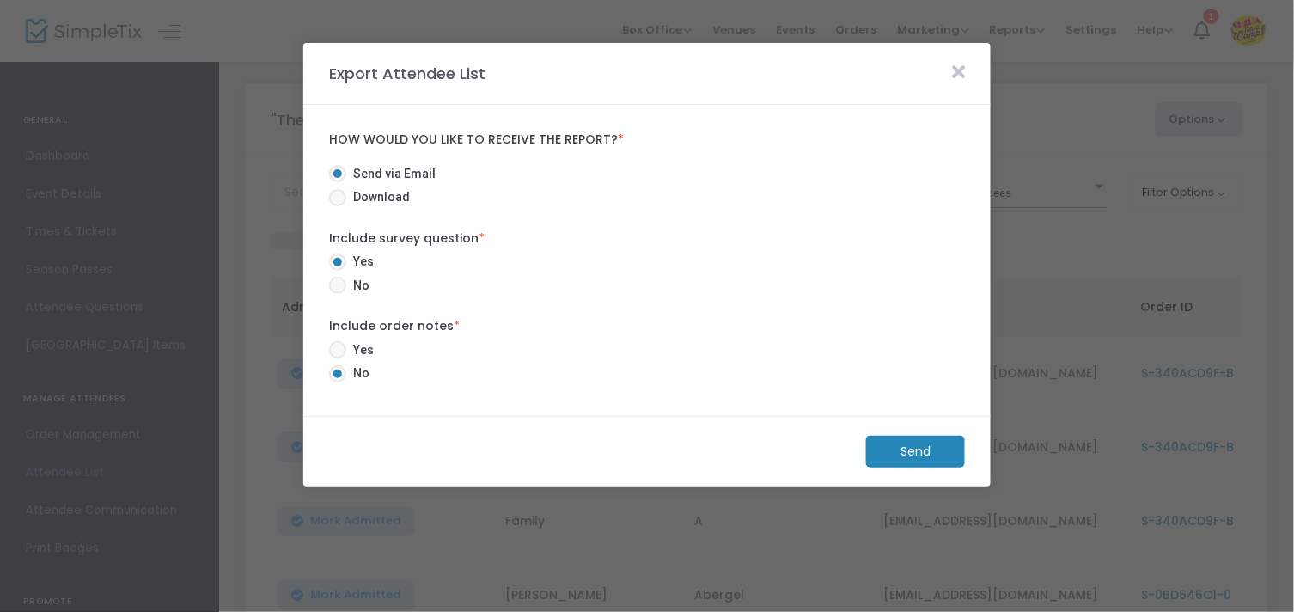  What do you see at coordinates (915, 451) in the screenshot?
I see `m-button: Send` at bounding box center [915, 451].